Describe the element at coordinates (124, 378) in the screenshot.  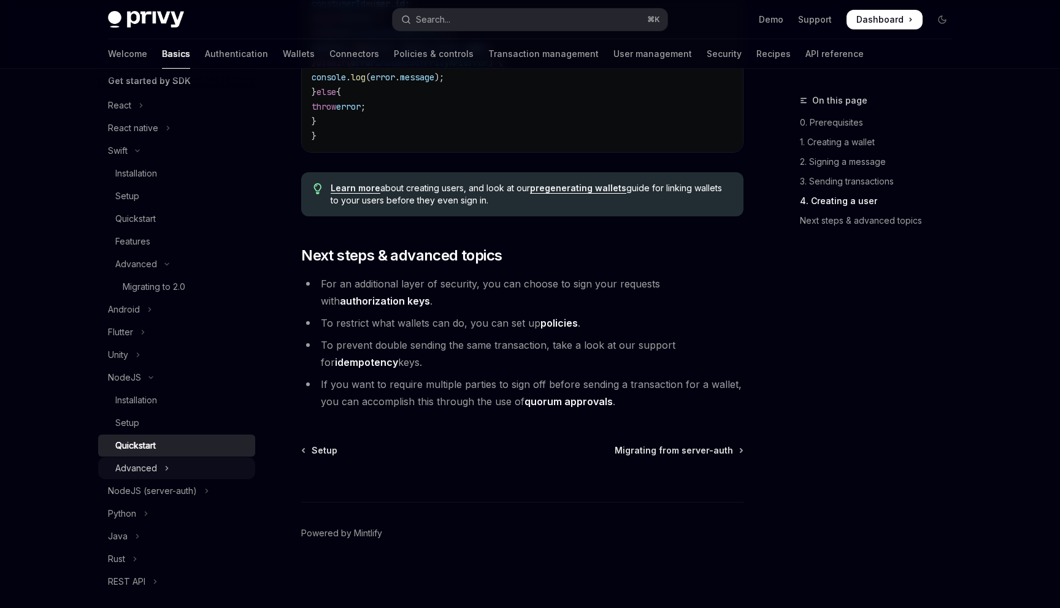
I see `div: NodeJS` at that location.